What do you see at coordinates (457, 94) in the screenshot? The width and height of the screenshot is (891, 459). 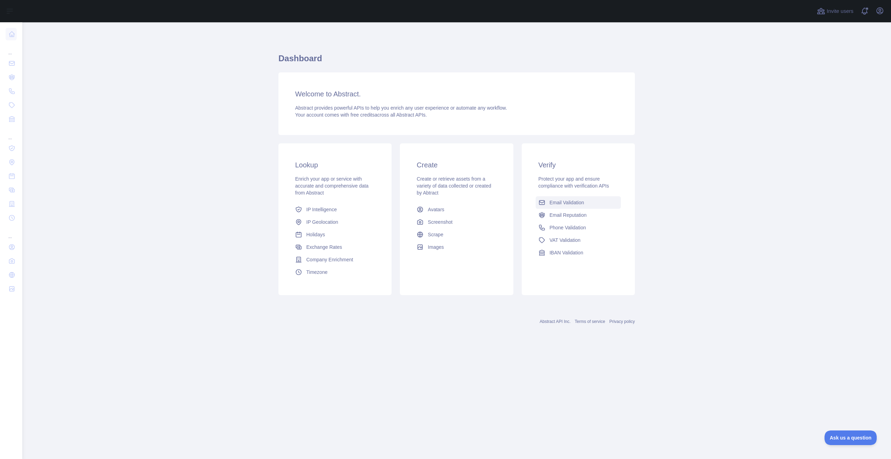 I see `h3: Welcome to Abstract.` at bounding box center [457, 94].